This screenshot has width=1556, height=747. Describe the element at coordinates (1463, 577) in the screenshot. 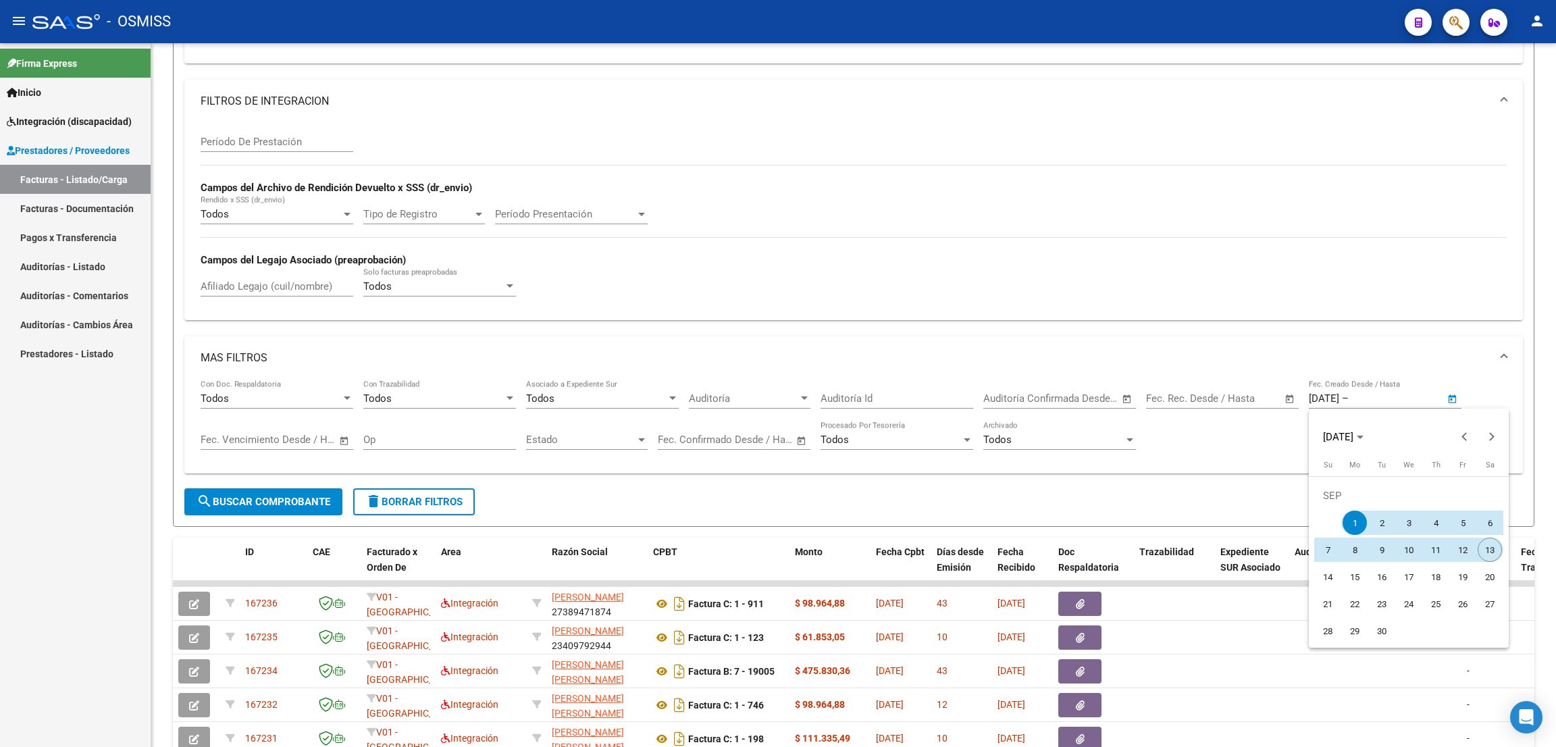

I see `button: September 19, 2025` at that location.